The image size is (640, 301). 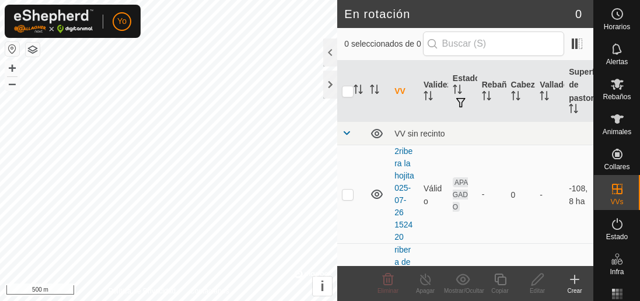 I want to click on img: Logotipo de Gallagher, so click(x=54, y=21).